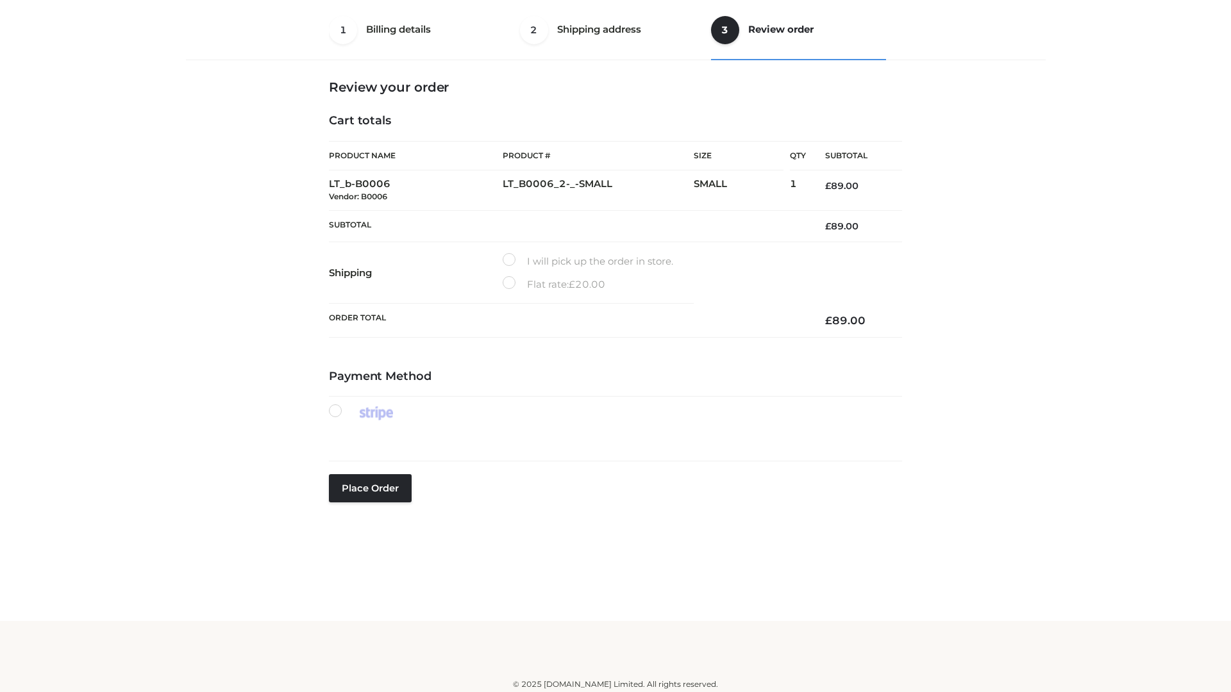 The width and height of the screenshot is (1231, 692). Describe the element at coordinates (587, 284) in the screenshot. I see `bdi: 20.00` at that location.